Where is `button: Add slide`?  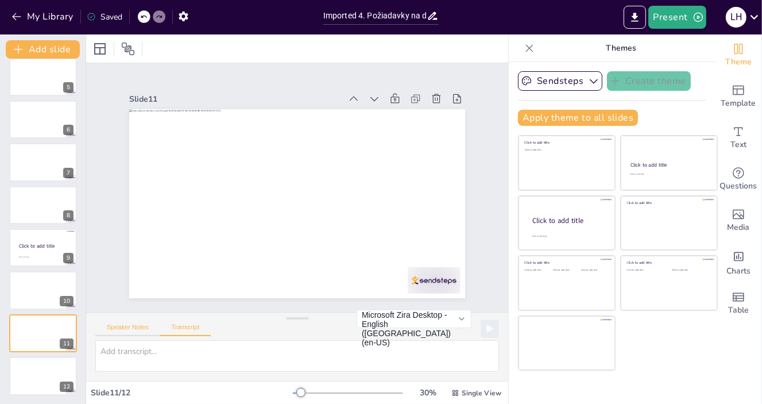
button: Add slide is located at coordinates (43, 49).